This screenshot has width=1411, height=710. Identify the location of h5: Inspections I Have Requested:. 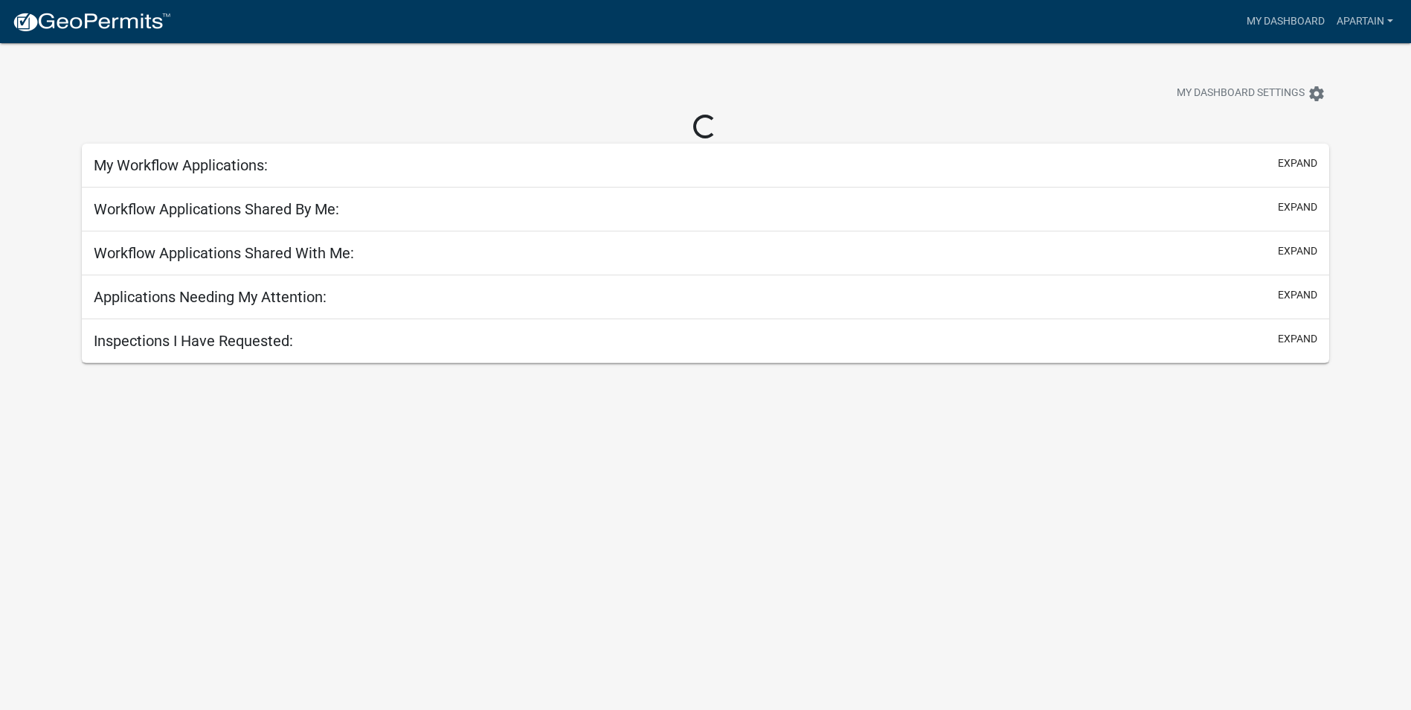
(193, 341).